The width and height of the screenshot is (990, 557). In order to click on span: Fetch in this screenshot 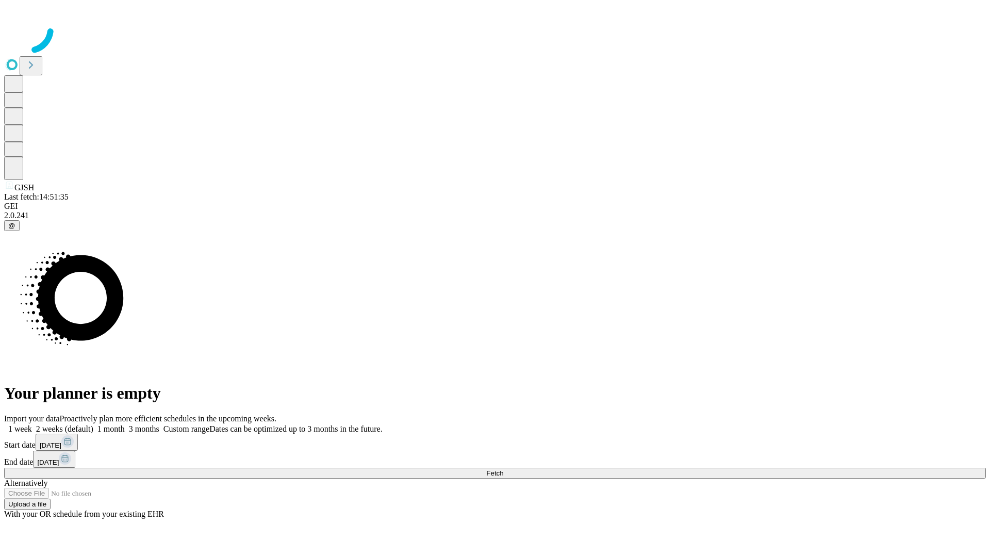, I will do `click(495, 473)`.